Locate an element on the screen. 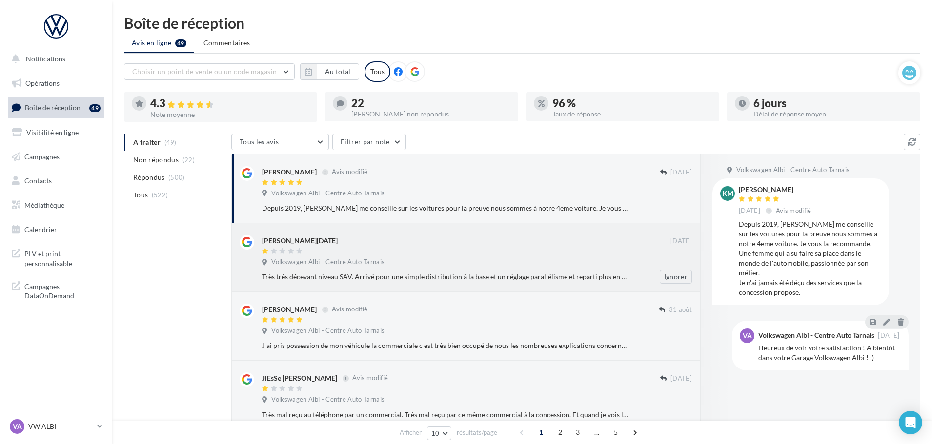 This screenshot has width=932, height=444. div: Tous is located at coordinates (377, 72).